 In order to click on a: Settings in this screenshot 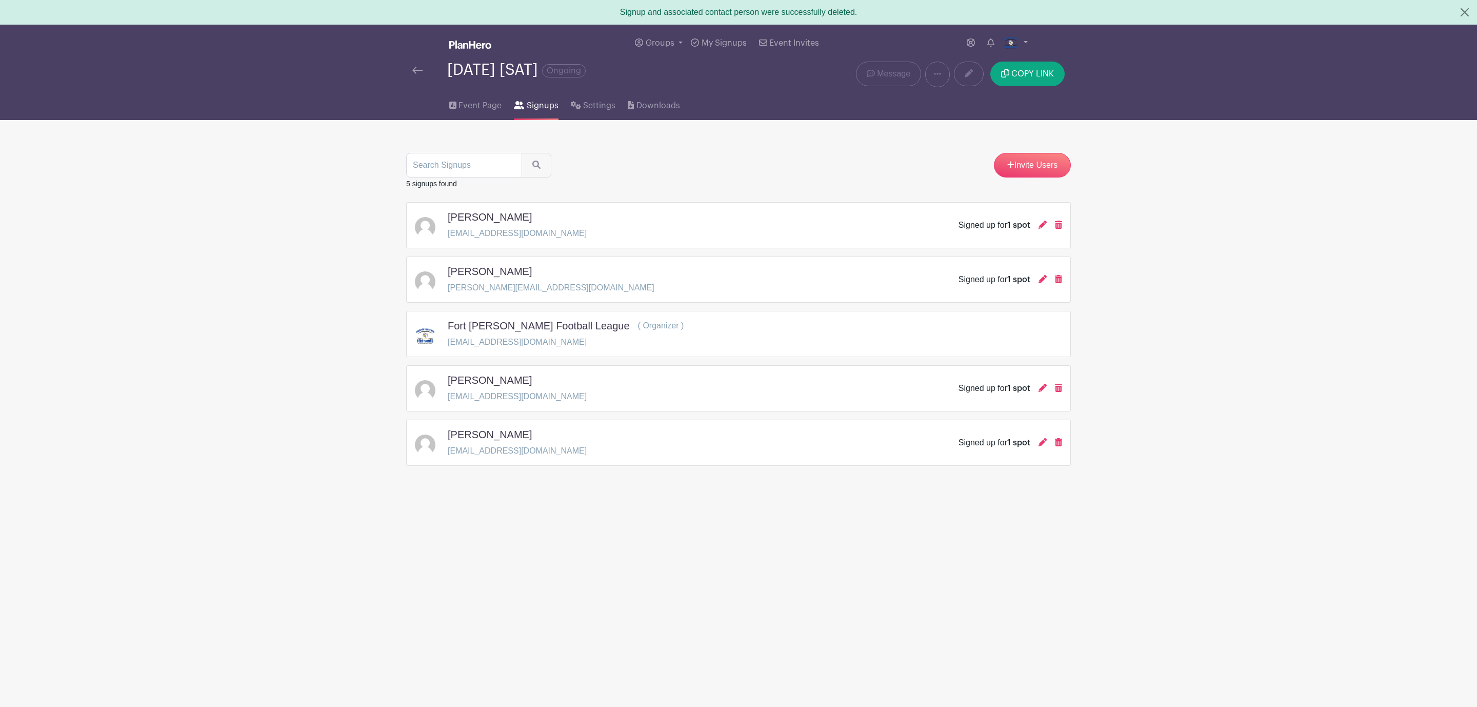, I will do `click(593, 104)`.